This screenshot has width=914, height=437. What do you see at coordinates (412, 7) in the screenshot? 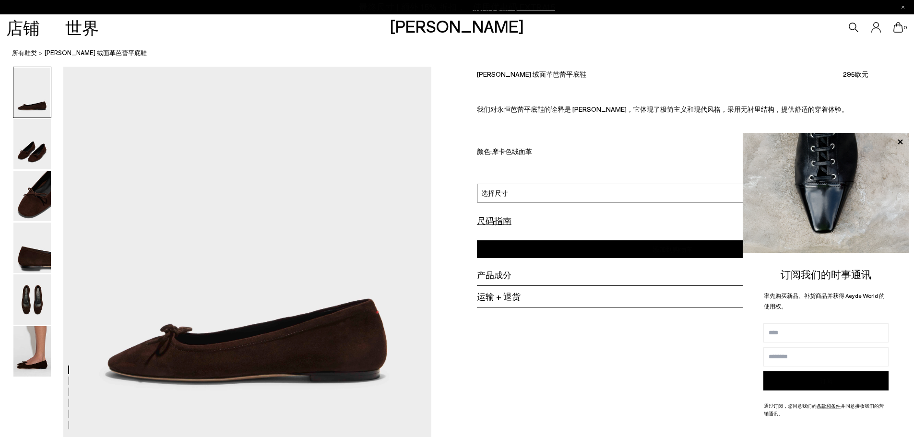
I see `font: 最终尺寸 | 额外 15% 折扣，` at bounding box center [412, 7].